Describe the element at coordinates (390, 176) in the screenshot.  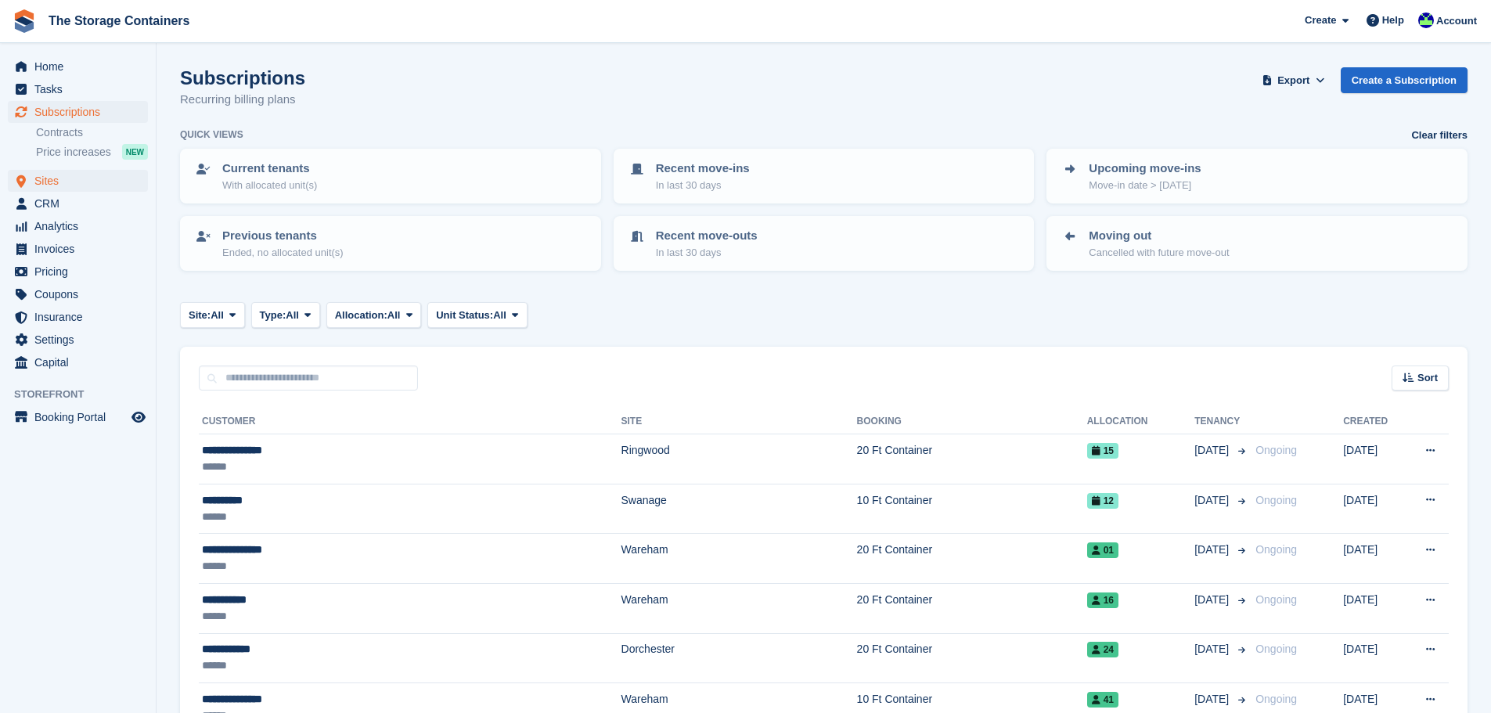
I see `a: Current tenants With allocated unit(s)` at that location.